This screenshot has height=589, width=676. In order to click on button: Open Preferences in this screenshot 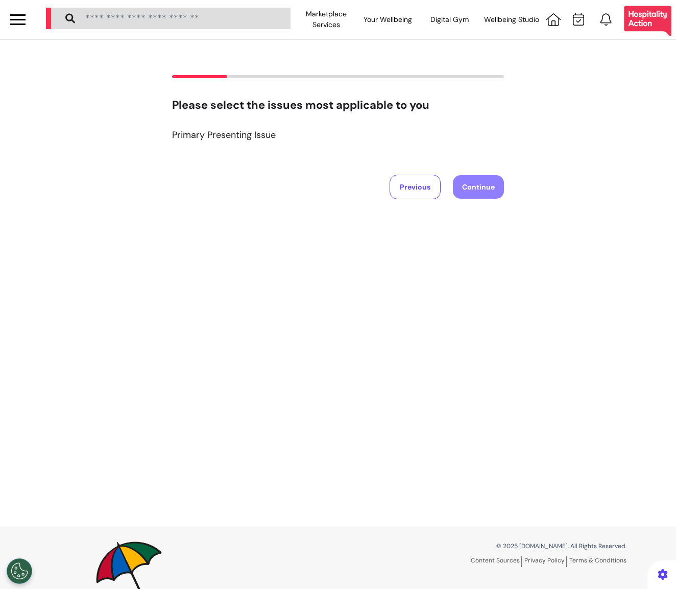, I will do `click(19, 571)`.